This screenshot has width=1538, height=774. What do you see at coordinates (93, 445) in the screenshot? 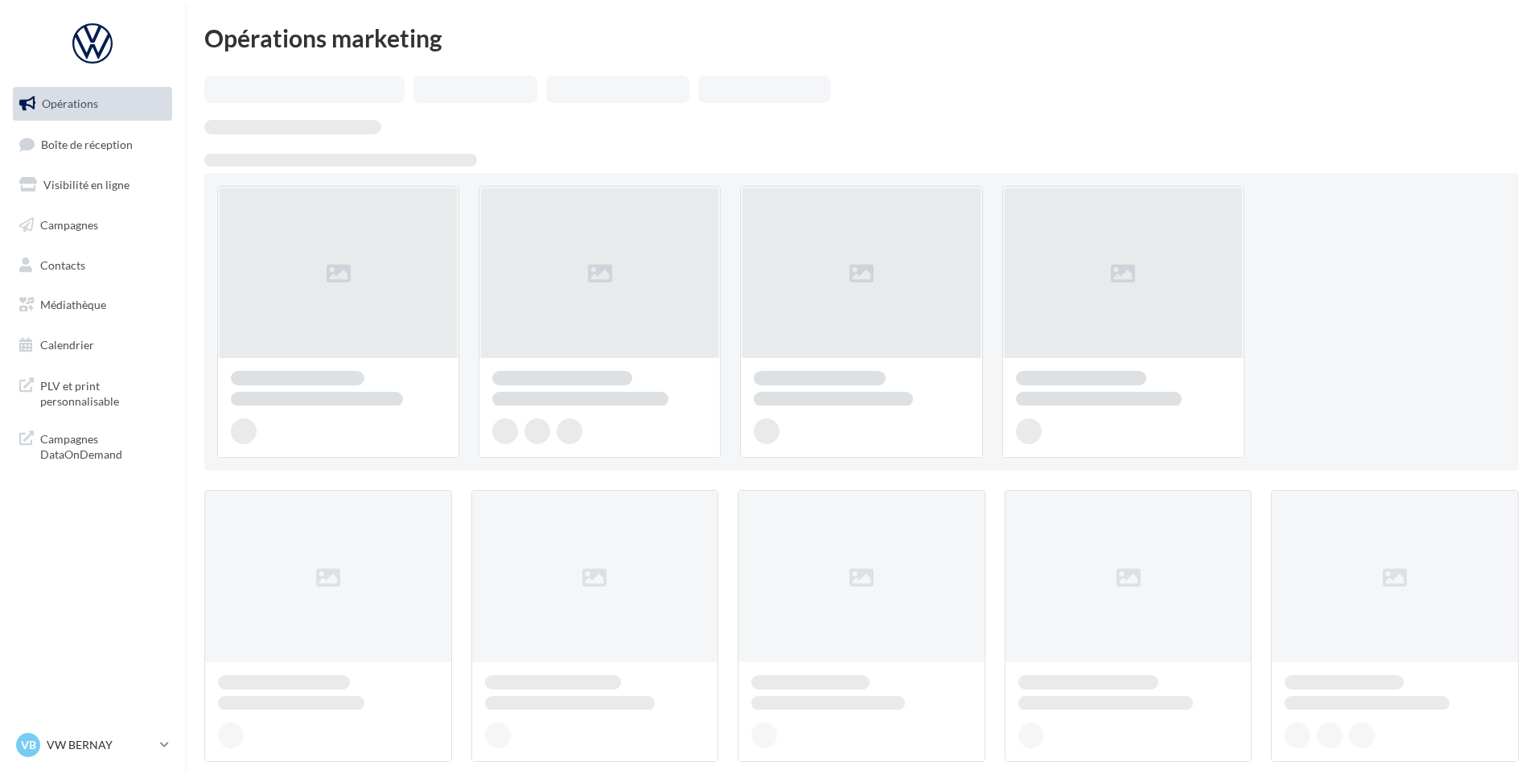
I see `a: Campagnes DataOnDemand` at bounding box center [93, 445].